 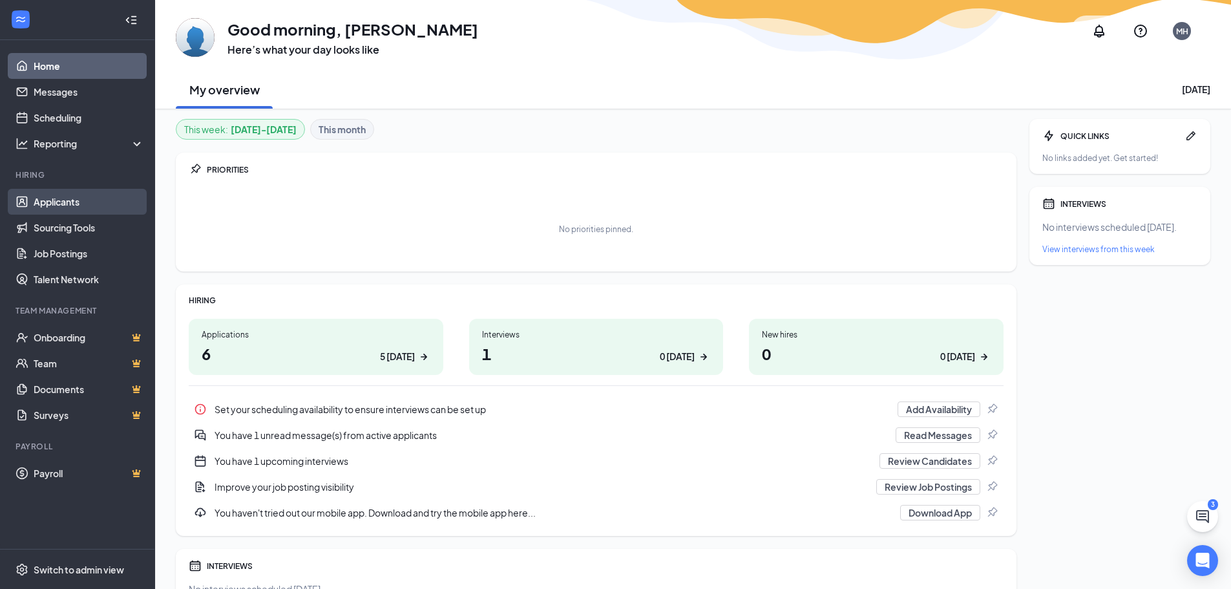 What do you see at coordinates (89, 337) in the screenshot?
I see `a: OnboardingCrown` at bounding box center [89, 337].